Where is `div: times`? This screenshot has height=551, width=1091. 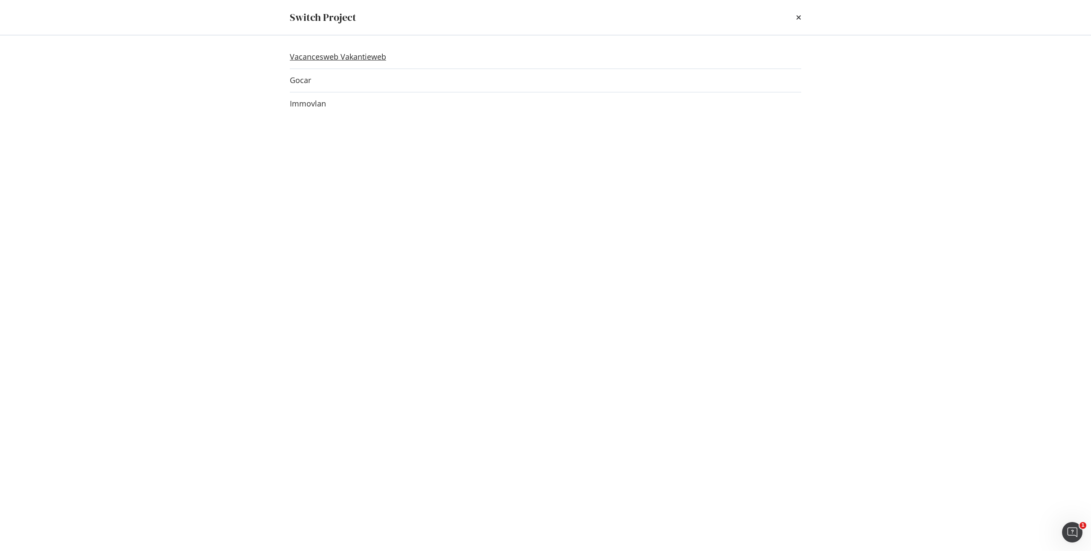 div: times is located at coordinates (799, 17).